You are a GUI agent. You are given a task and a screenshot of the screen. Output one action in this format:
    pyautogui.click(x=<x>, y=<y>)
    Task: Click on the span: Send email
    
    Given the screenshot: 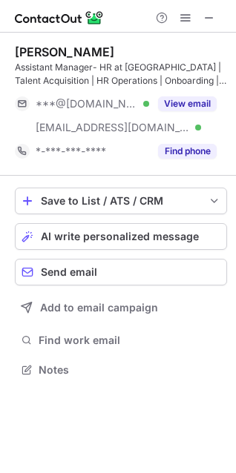 What is the action you would take?
    pyautogui.click(x=69, y=272)
    